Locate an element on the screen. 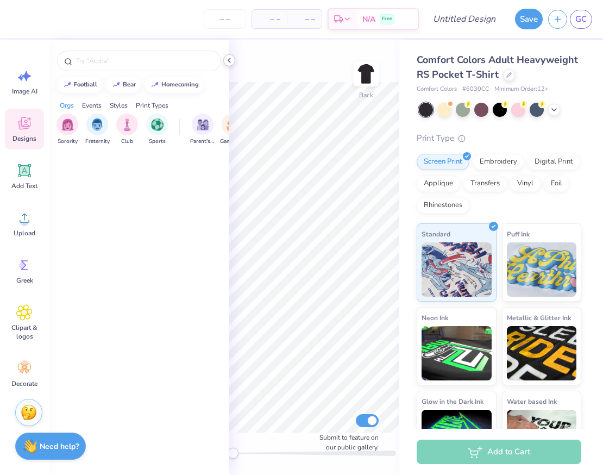 The width and height of the screenshot is (603, 475). strong: Need help? is located at coordinates (59, 446).